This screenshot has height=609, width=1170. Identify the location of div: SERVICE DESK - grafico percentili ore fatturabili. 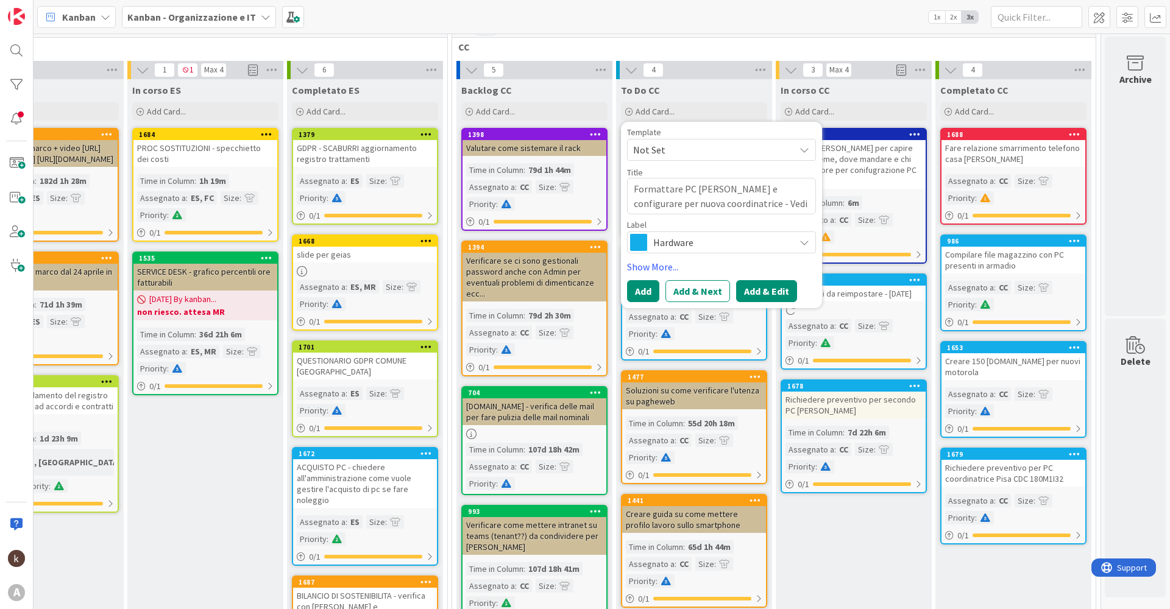
(205, 277).